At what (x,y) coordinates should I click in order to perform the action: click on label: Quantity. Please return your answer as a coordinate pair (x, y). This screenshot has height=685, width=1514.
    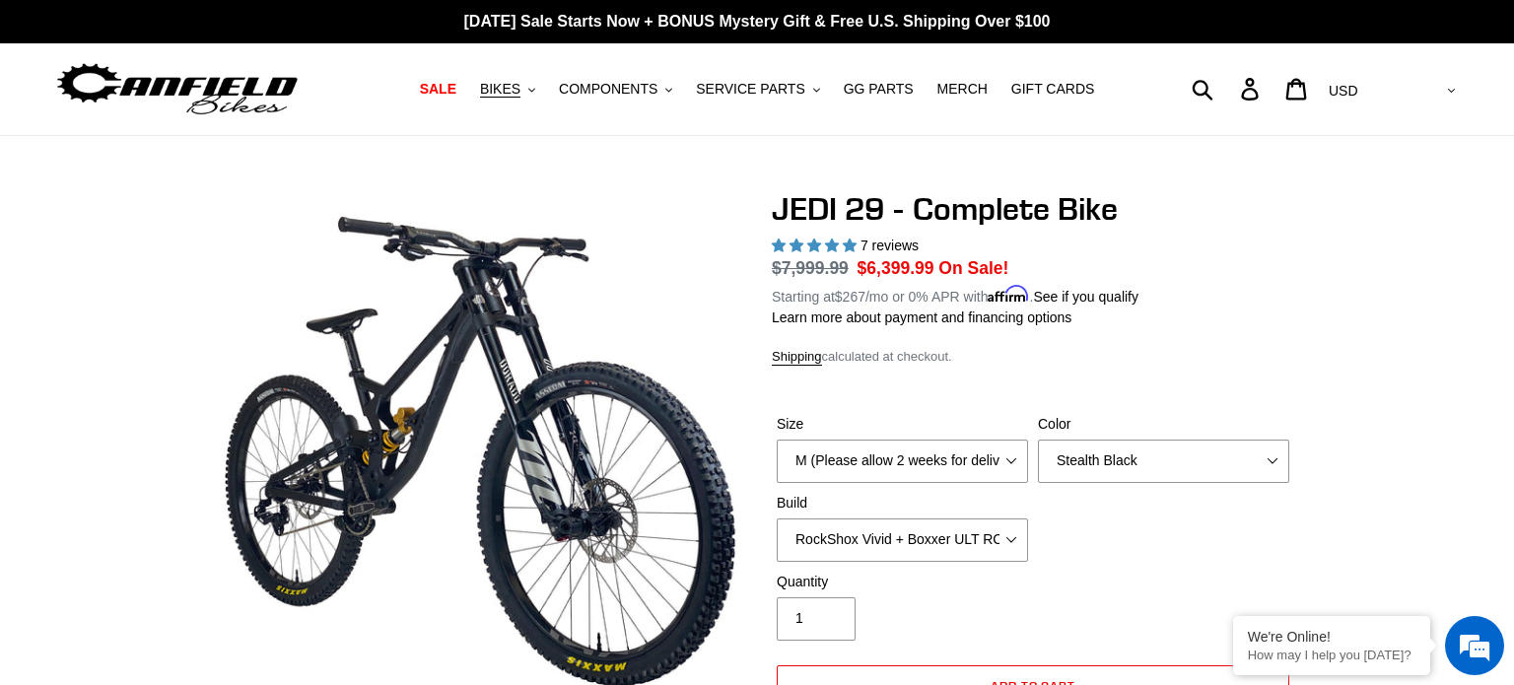
    Looking at the image, I should click on (902, 582).